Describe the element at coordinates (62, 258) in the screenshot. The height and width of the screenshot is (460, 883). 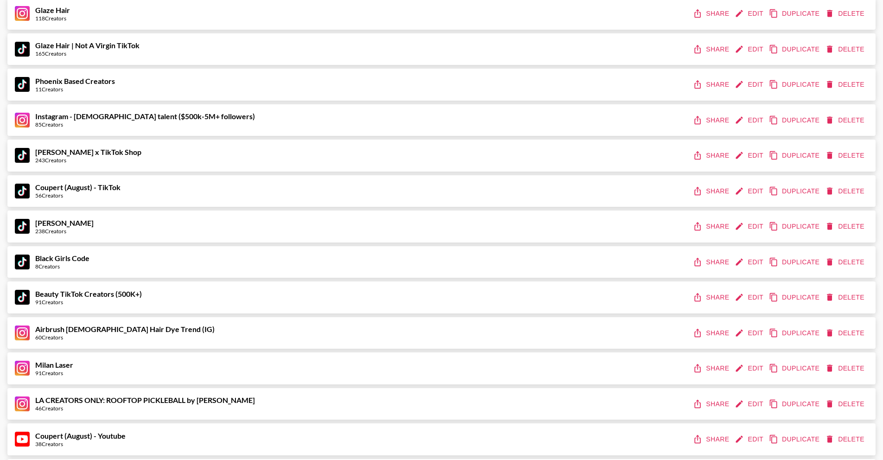
I see `strong: Black Girls Code` at that location.